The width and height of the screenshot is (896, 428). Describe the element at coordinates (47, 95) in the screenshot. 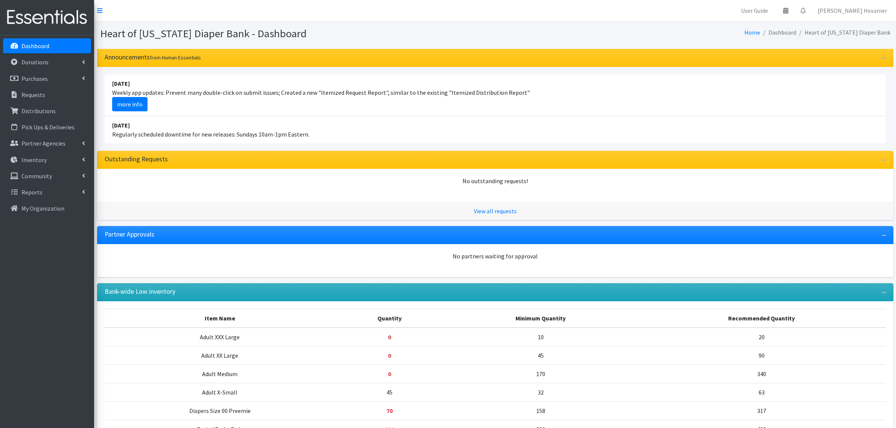

I see `a: Requests` at that location.